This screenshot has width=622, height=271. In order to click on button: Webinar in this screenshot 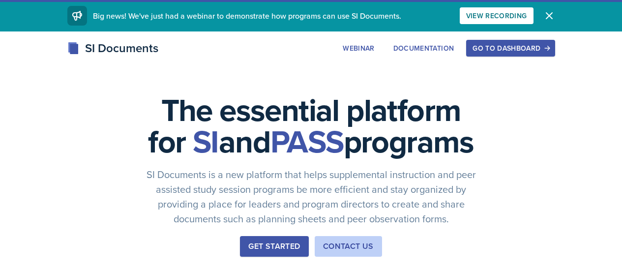, I will do `click(358, 48)`.